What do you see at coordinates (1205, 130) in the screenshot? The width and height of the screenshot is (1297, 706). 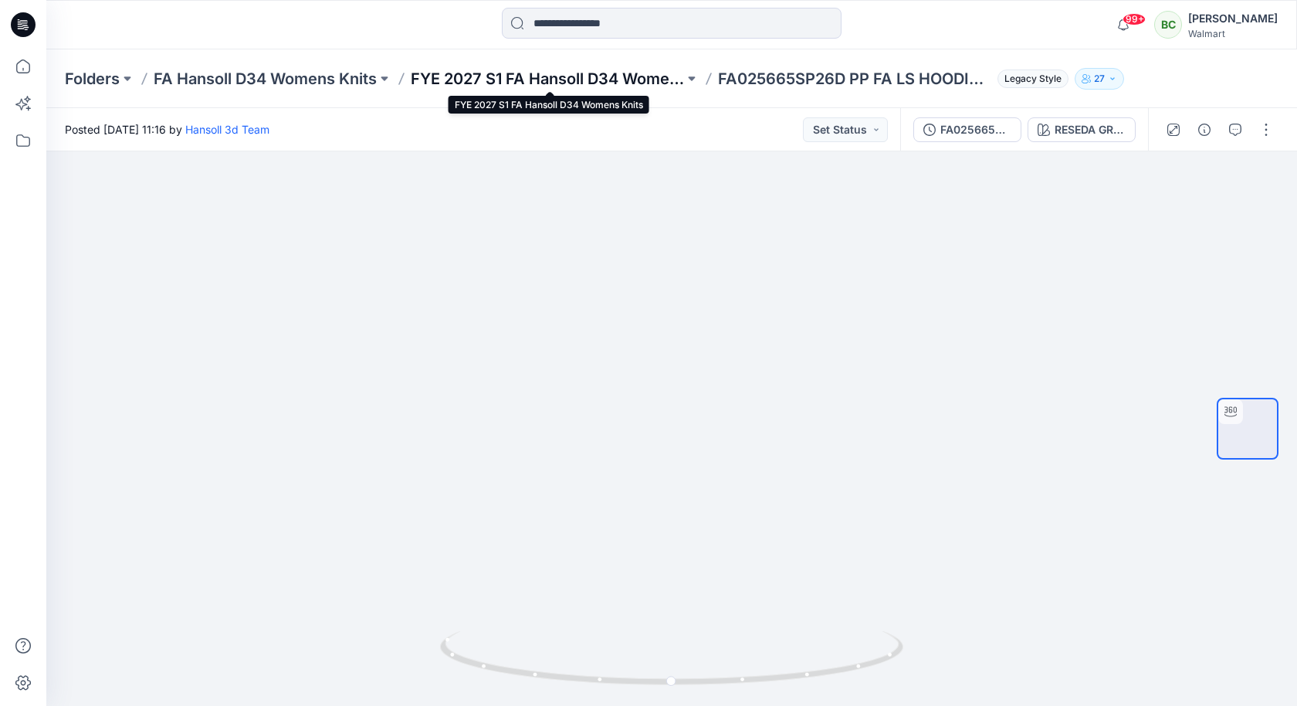 I see `button: Details` at bounding box center [1205, 130].